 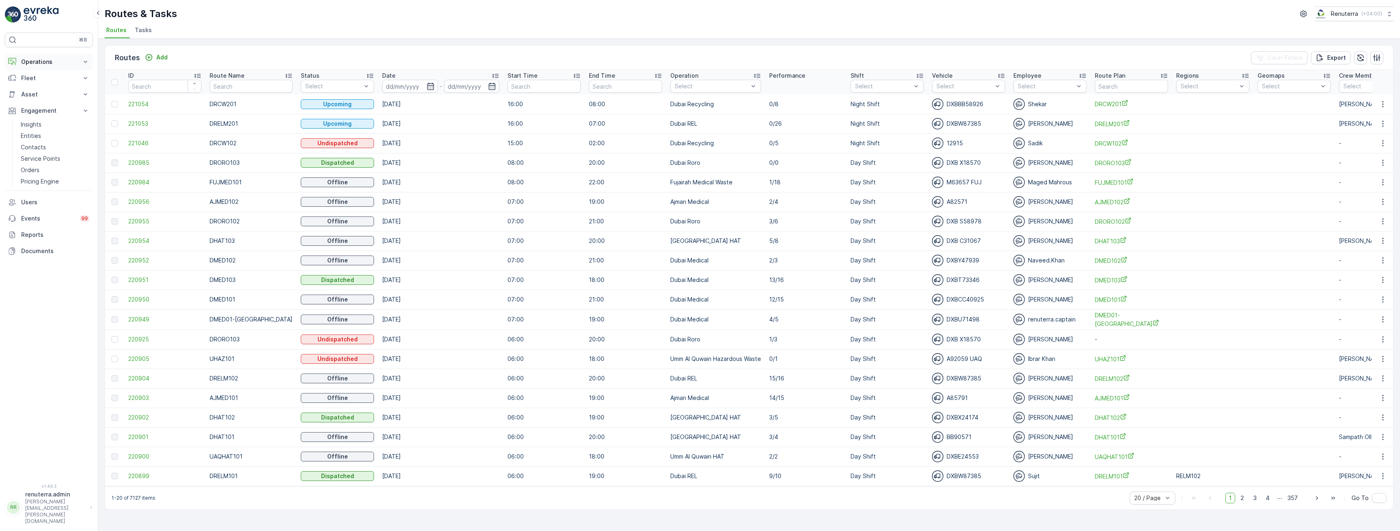 What do you see at coordinates (1132, 300) in the screenshot?
I see `span: DMED101` at bounding box center [1132, 300].